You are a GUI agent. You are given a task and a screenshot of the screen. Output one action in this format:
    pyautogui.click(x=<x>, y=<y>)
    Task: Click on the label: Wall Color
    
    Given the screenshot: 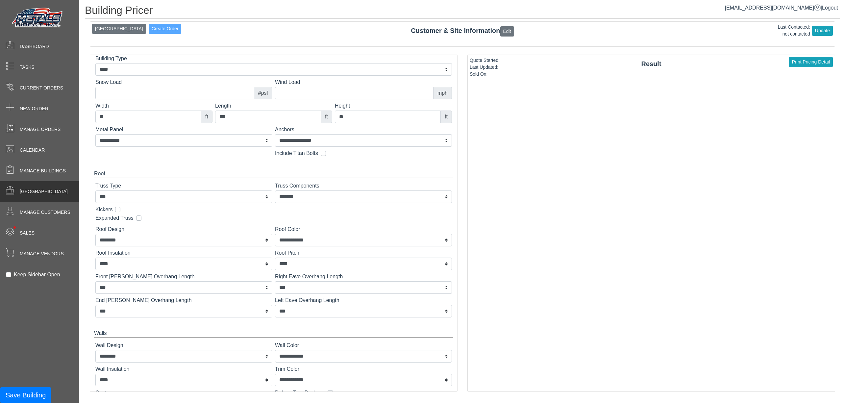 What is the action you would take?
    pyautogui.click(x=363, y=345)
    